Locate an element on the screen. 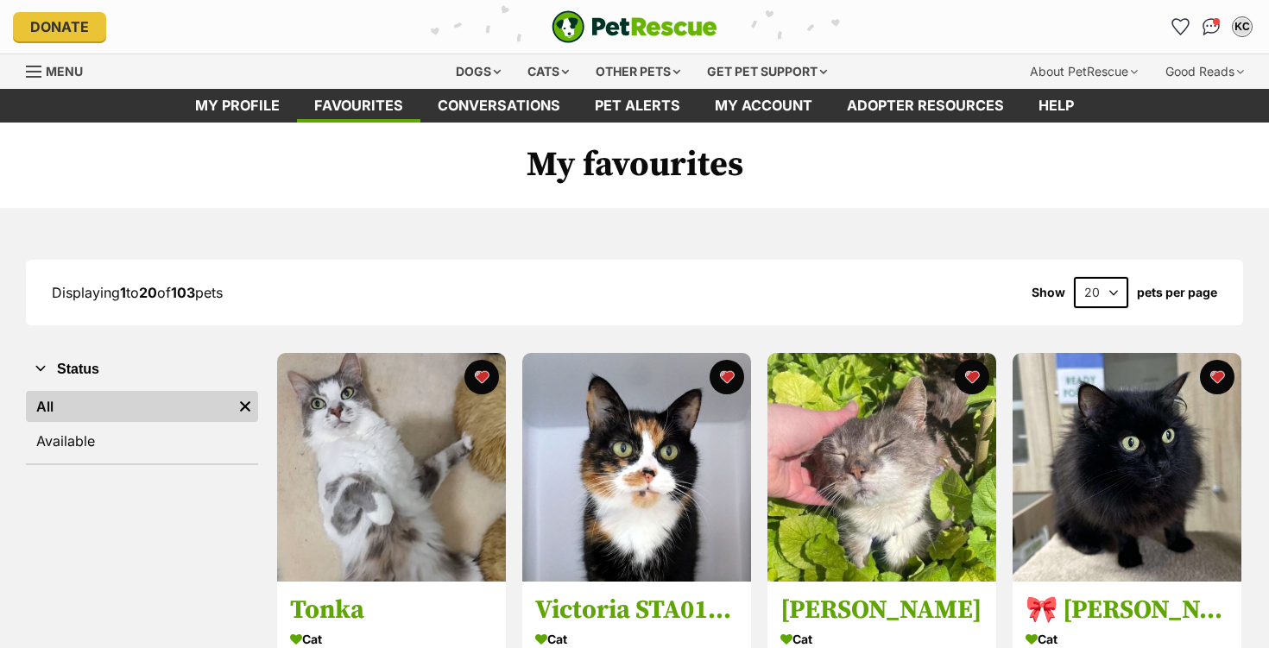 The width and height of the screenshot is (1269, 648). span: Show is located at coordinates (1048, 293).